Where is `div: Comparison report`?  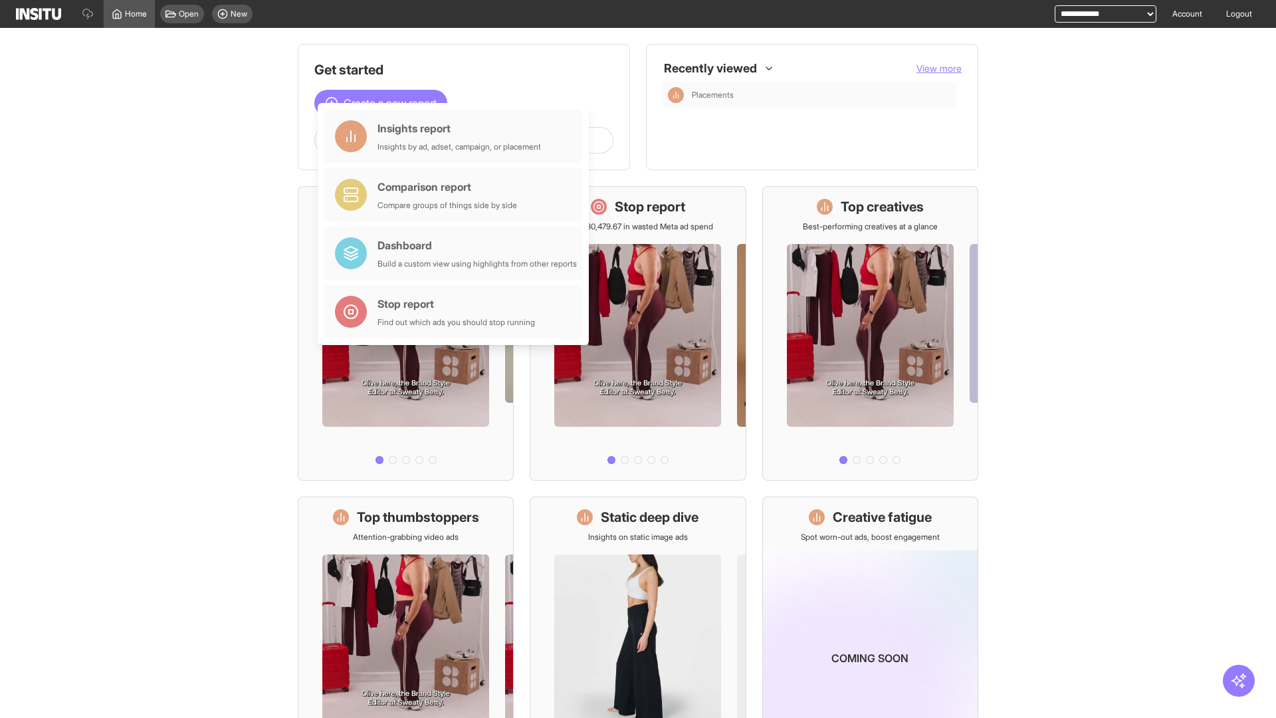 div: Comparison report is located at coordinates (447, 187).